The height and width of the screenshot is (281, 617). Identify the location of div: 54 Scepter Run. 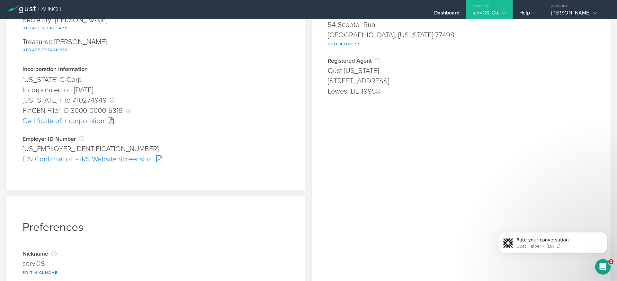
(461, 25).